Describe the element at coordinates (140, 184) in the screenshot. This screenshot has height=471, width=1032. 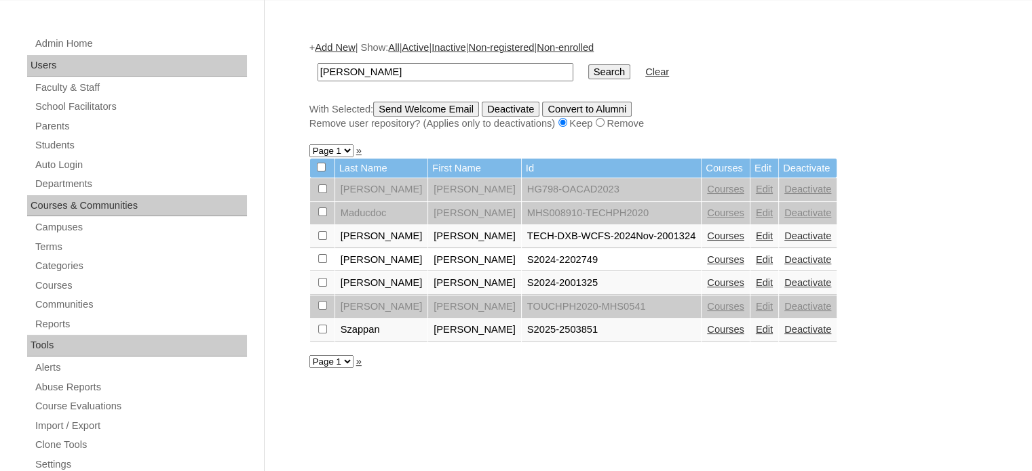
I see `a: Departments` at that location.